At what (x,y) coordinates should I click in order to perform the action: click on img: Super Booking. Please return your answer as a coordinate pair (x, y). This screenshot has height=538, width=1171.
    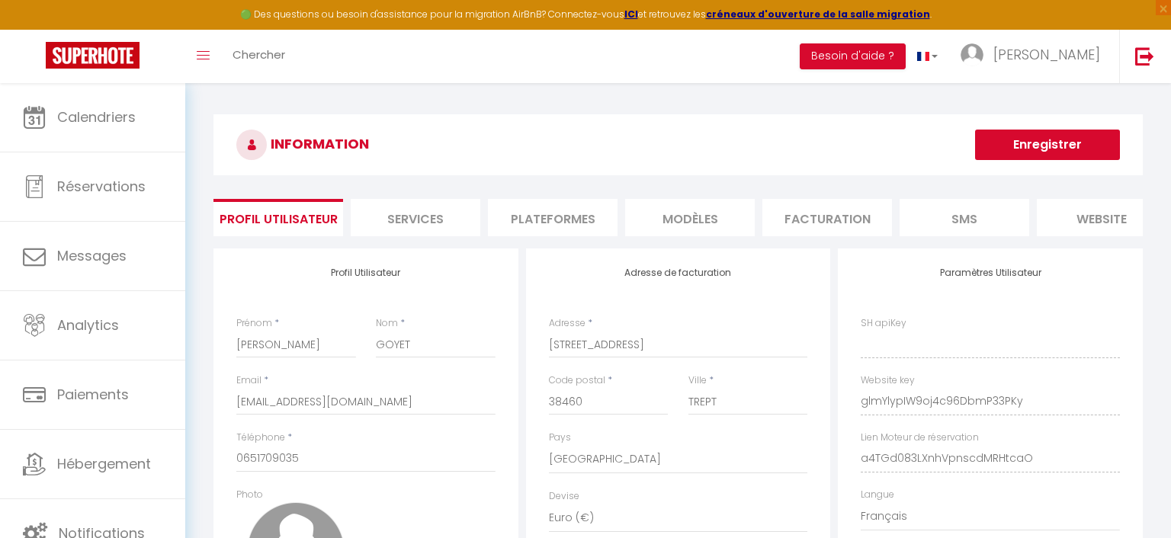
    Looking at the image, I should click on (92, 55).